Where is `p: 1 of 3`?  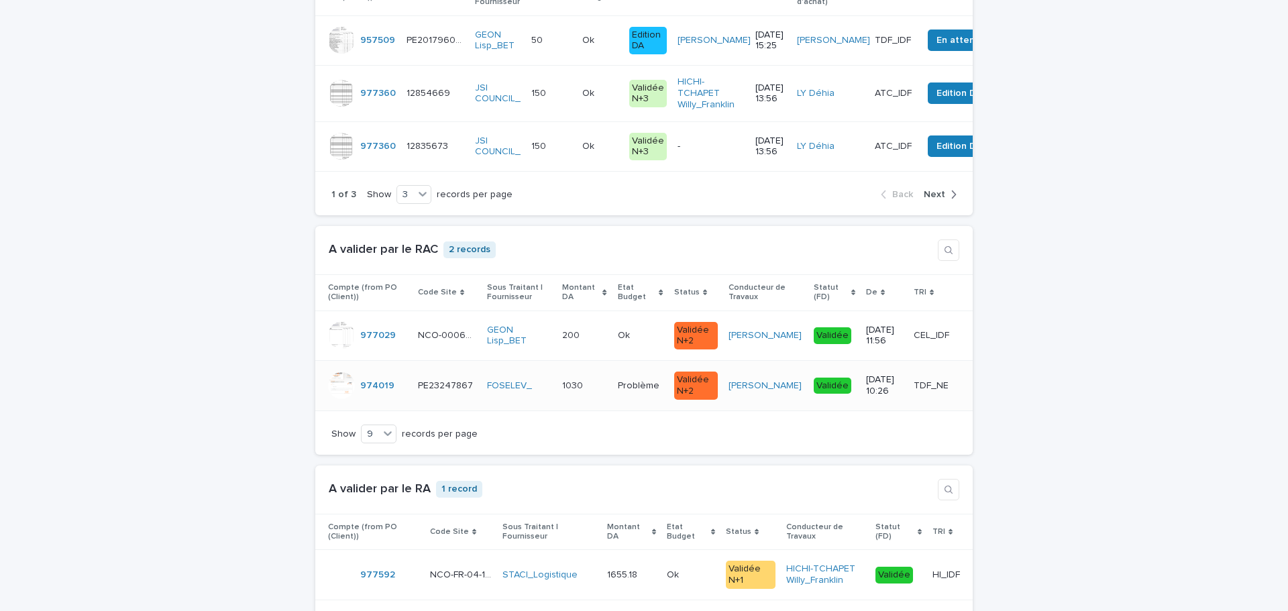 p: 1 of 3 is located at coordinates (344, 195).